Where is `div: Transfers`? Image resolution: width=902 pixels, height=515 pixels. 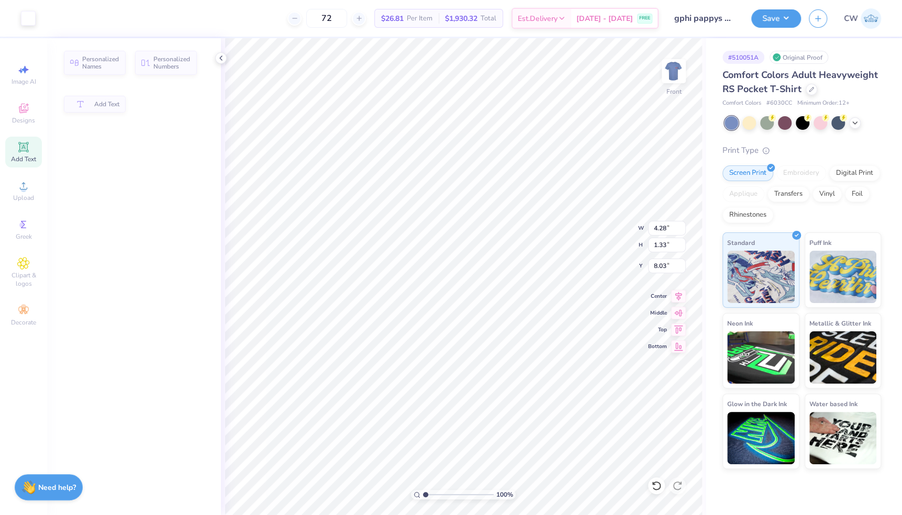 div: Transfers is located at coordinates (788, 194).